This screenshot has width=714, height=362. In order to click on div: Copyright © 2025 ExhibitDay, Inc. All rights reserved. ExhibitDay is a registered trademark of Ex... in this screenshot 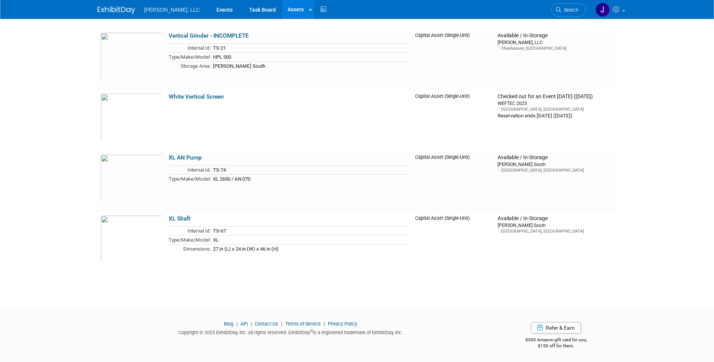, I will do `click(291, 332)`.